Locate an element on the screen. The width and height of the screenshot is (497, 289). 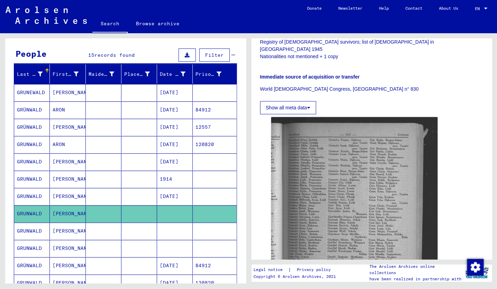
a: Browse archive is located at coordinates (158, 24).